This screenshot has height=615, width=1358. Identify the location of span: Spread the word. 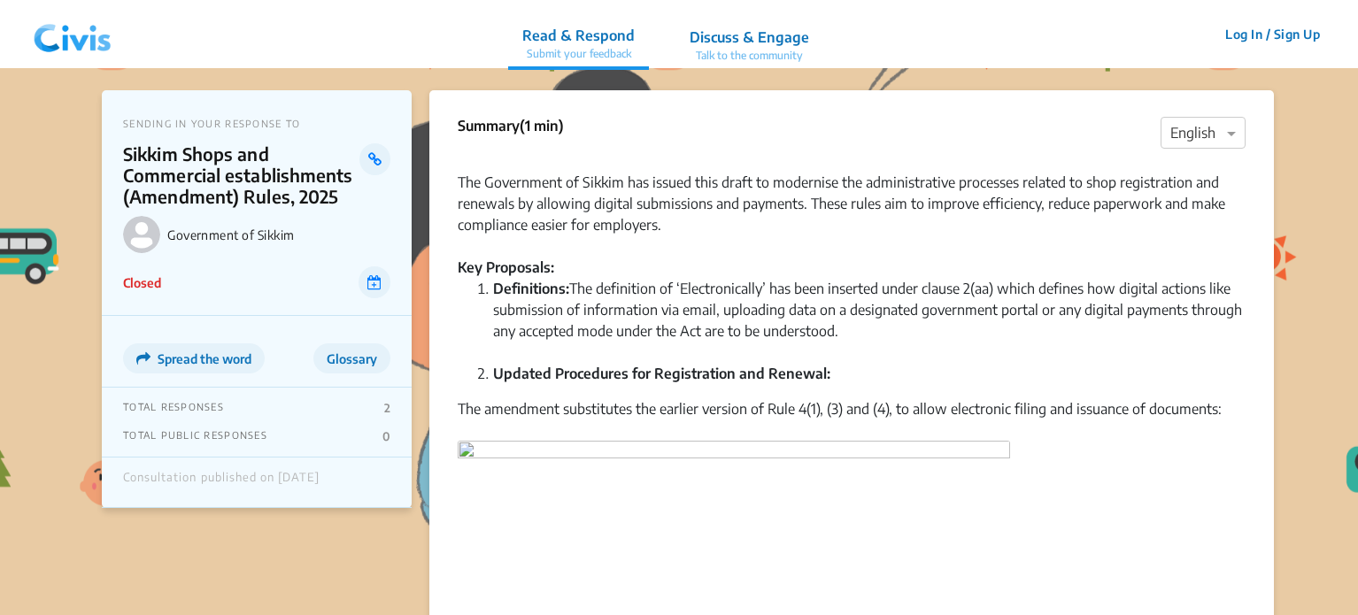
(205, 359).